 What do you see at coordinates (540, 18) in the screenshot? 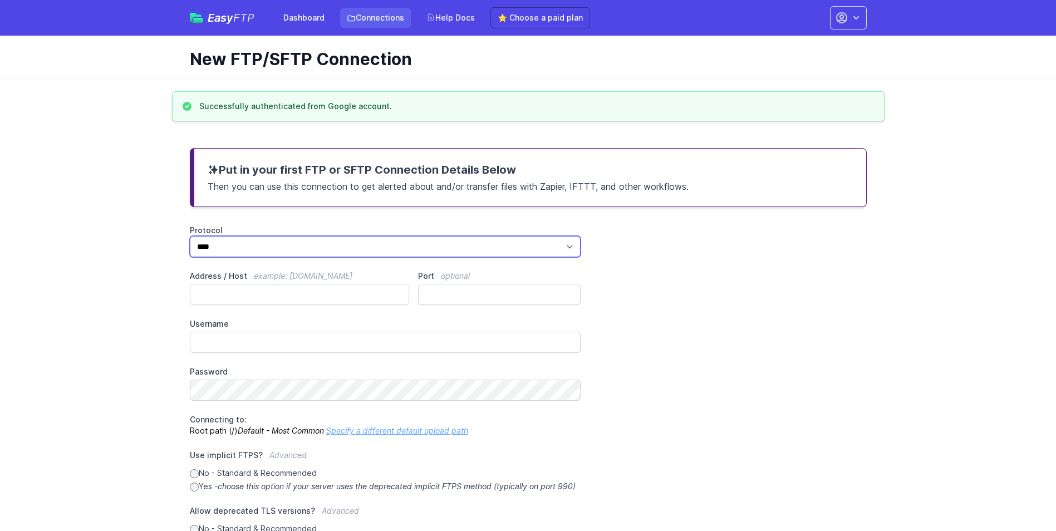
I see `a: ⭐ Choose a paid plan` at bounding box center [540, 18].